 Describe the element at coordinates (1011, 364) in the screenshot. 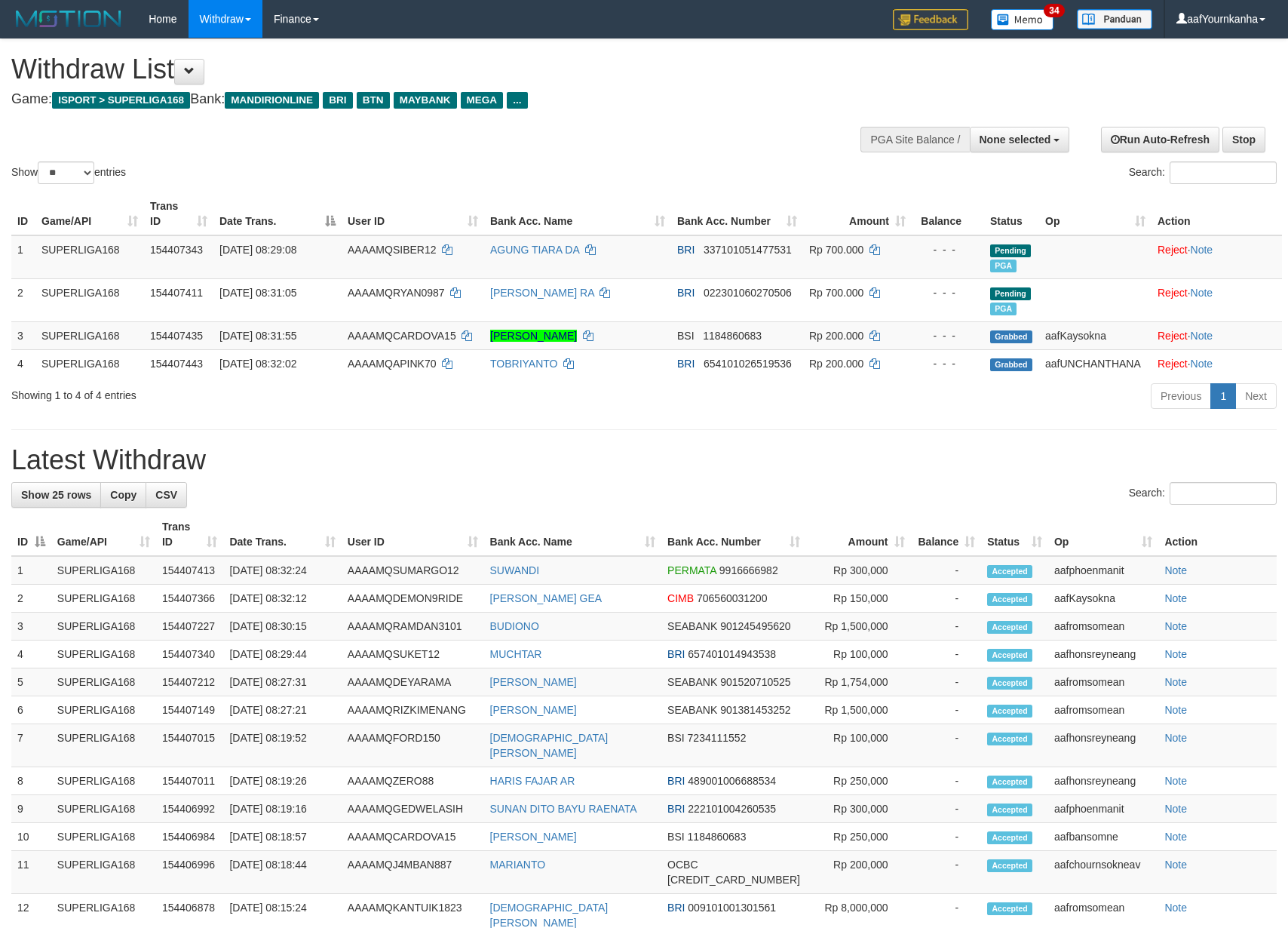

I see `span: Grabbed` at that location.